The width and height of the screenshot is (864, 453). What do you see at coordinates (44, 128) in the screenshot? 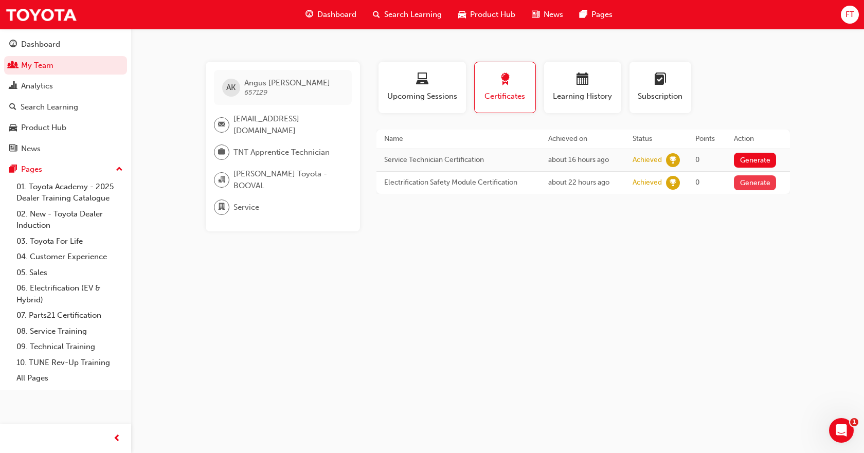
I see `div: Product Hub` at bounding box center [44, 128].